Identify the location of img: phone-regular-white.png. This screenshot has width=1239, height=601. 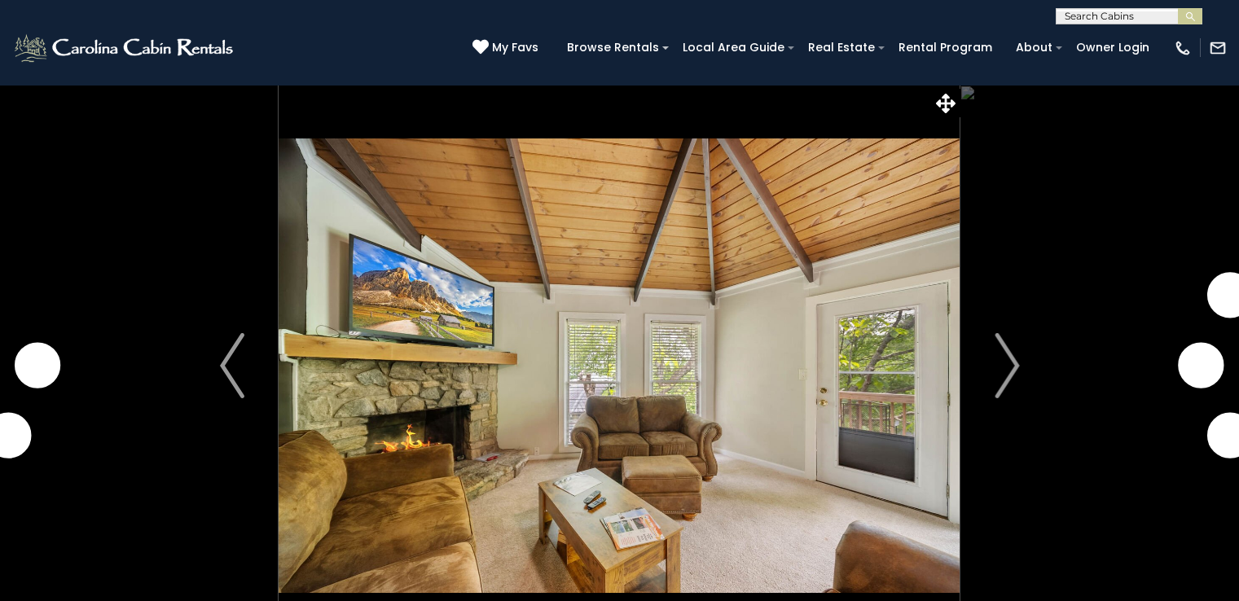
(1183, 48).